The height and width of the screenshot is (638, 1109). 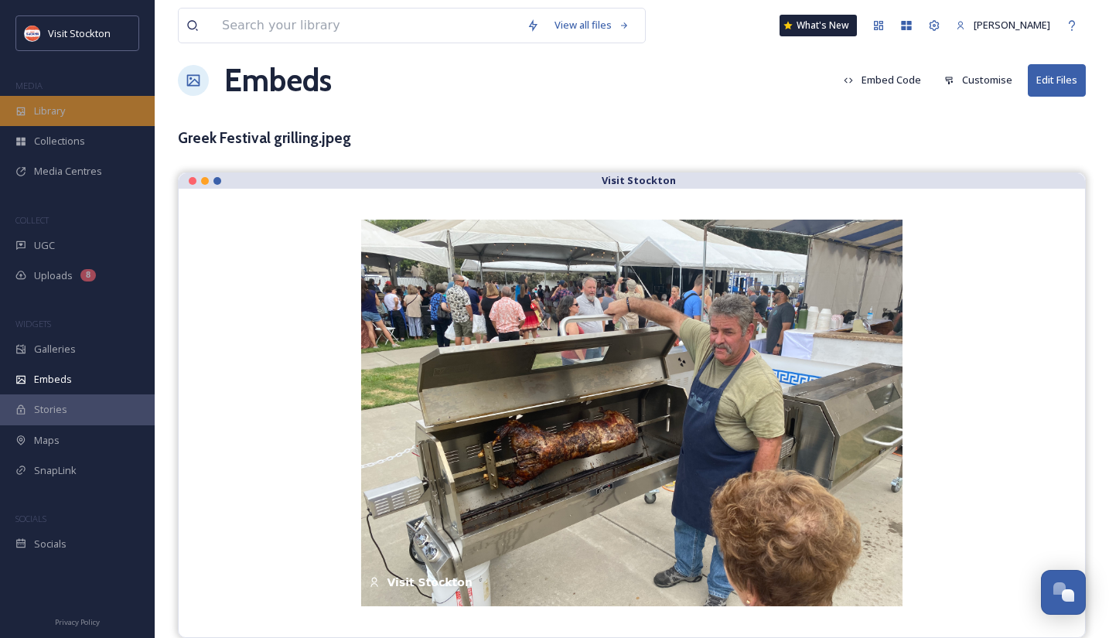 What do you see at coordinates (29, 85) in the screenshot?
I see `span: MEDIA` at bounding box center [29, 85].